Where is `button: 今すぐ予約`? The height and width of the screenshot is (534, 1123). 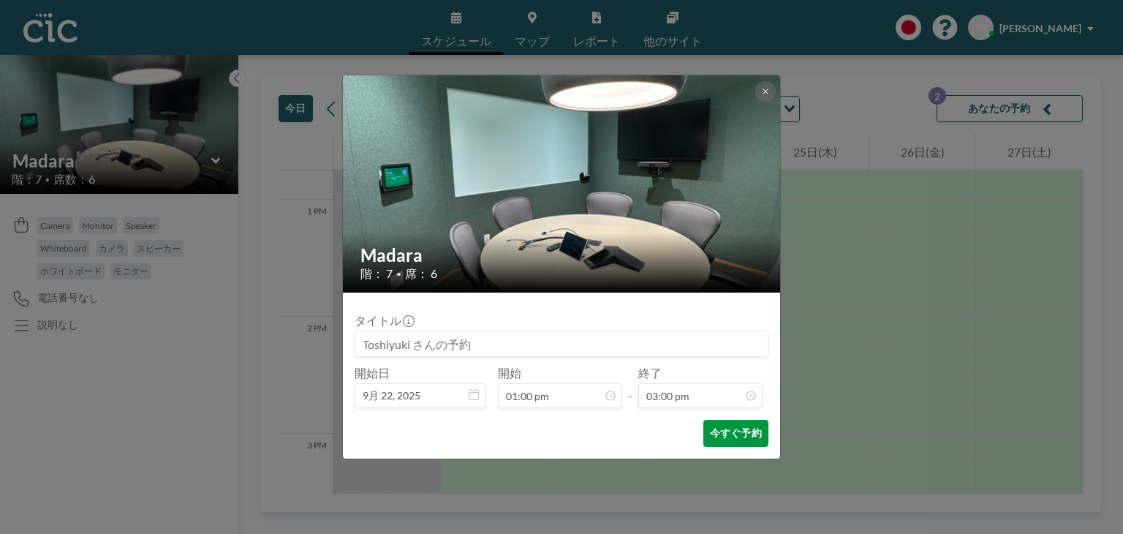
button: 今すぐ予約 is located at coordinates (735, 433).